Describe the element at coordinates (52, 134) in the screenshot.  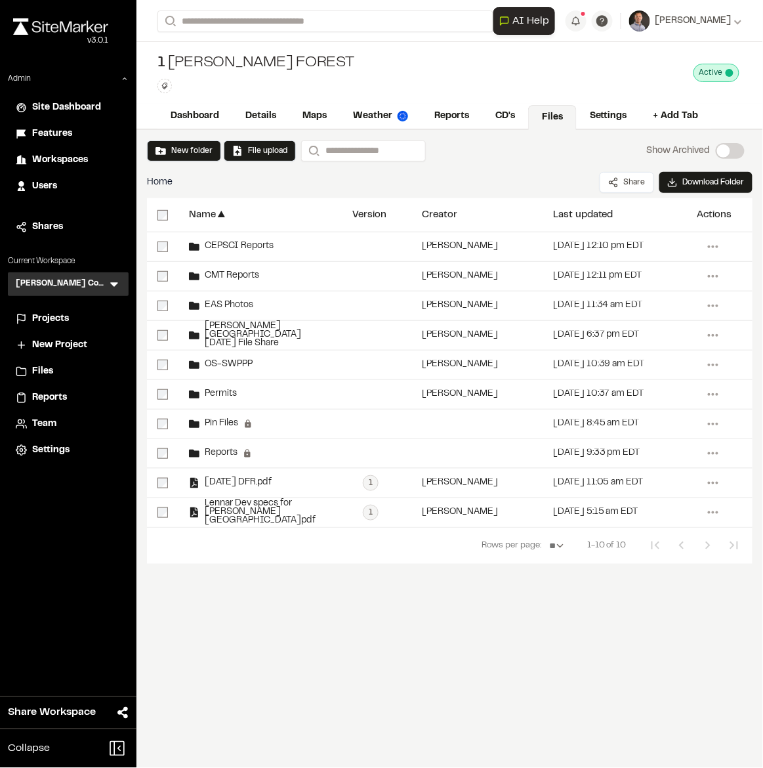
I see `span: Features` at that location.